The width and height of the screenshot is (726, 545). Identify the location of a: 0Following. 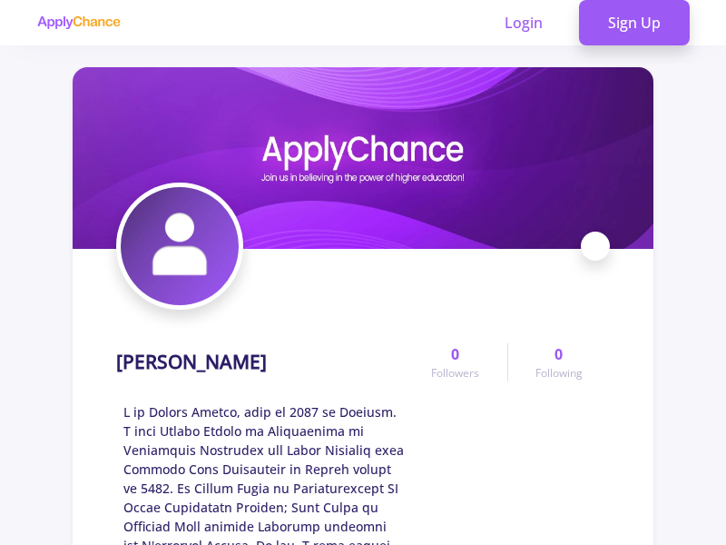
(558, 362).